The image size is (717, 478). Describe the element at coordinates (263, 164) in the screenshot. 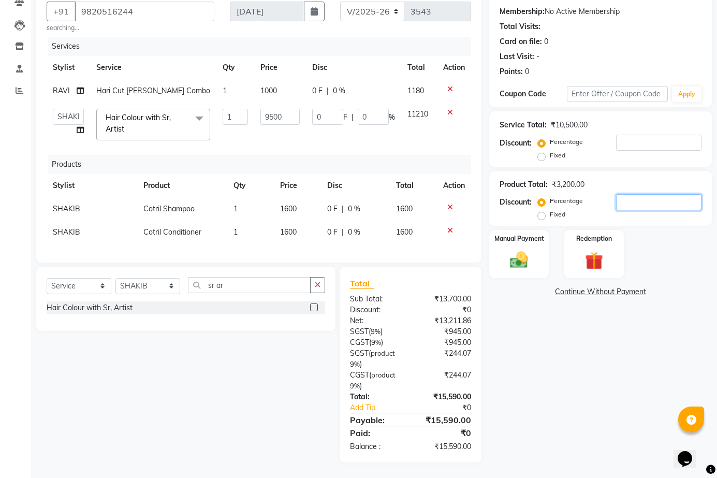

I see `div: Products` at that location.